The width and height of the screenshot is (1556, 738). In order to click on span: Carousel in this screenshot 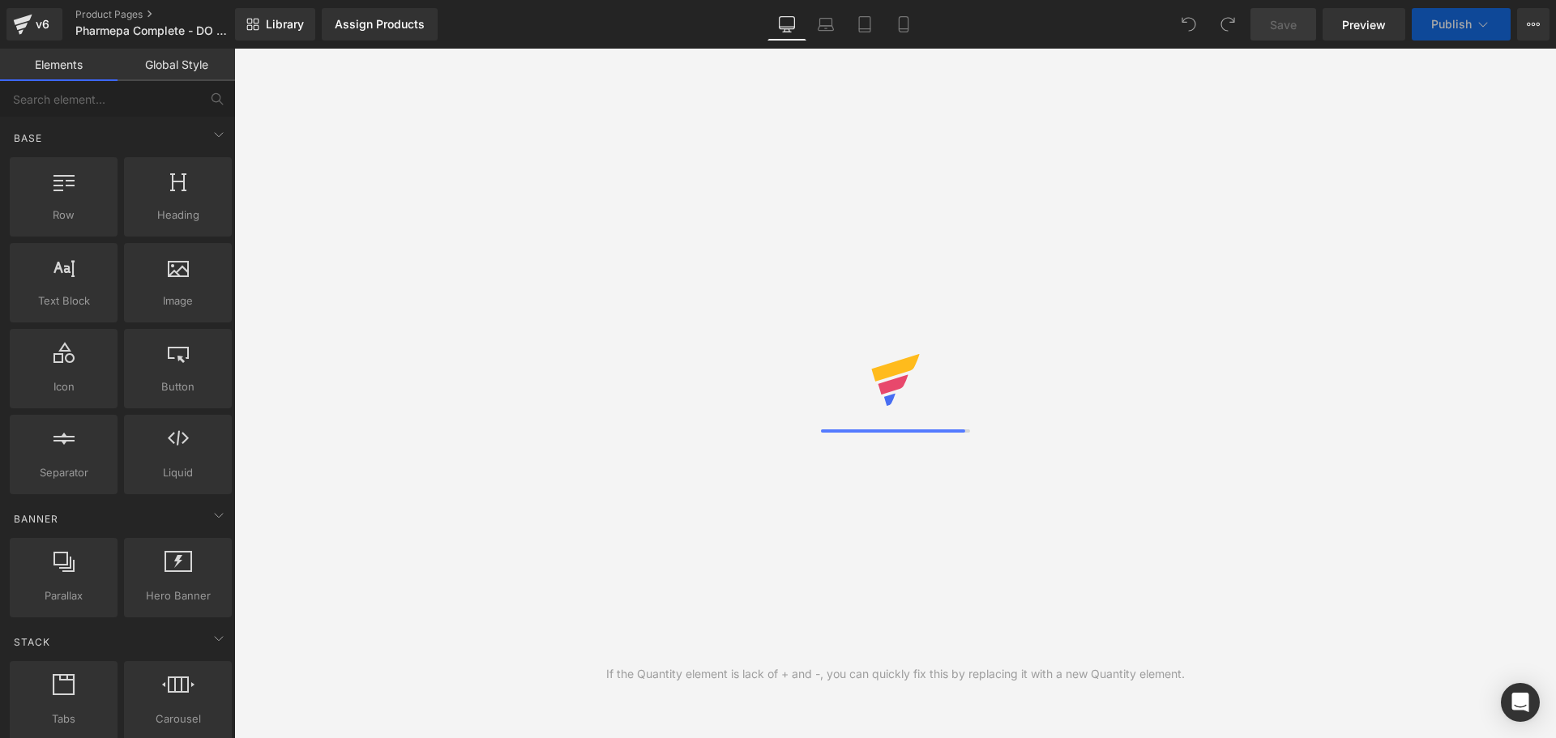, I will do `click(177, 719)`.